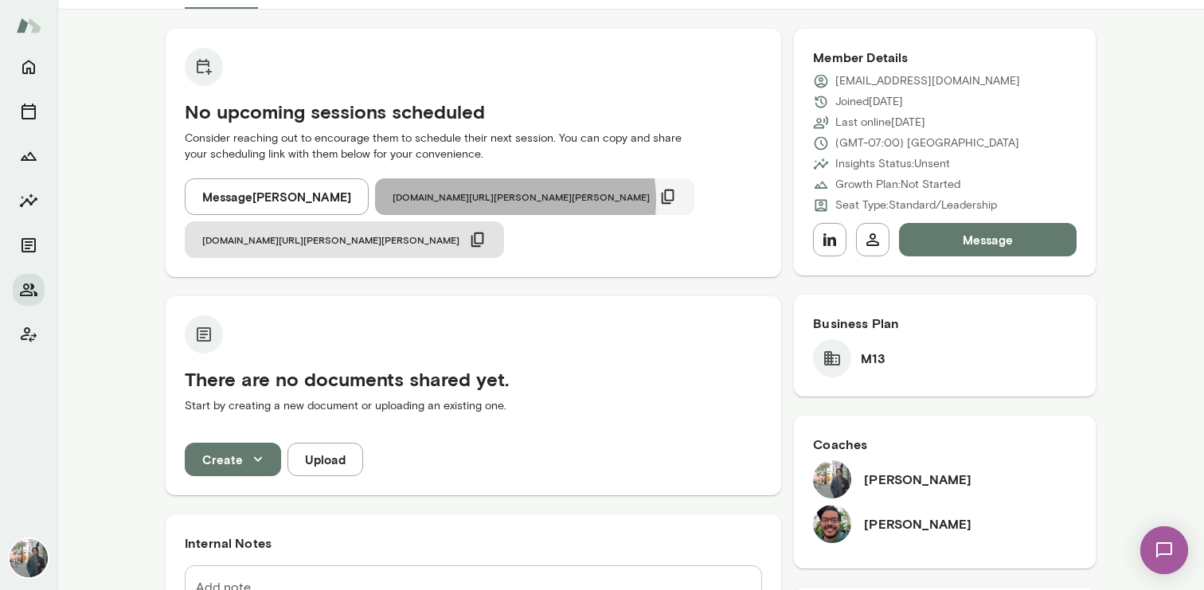 Image resolution: width=1204 pixels, height=590 pixels. I want to click on p: Growth Plan: Not Started, so click(897, 185).